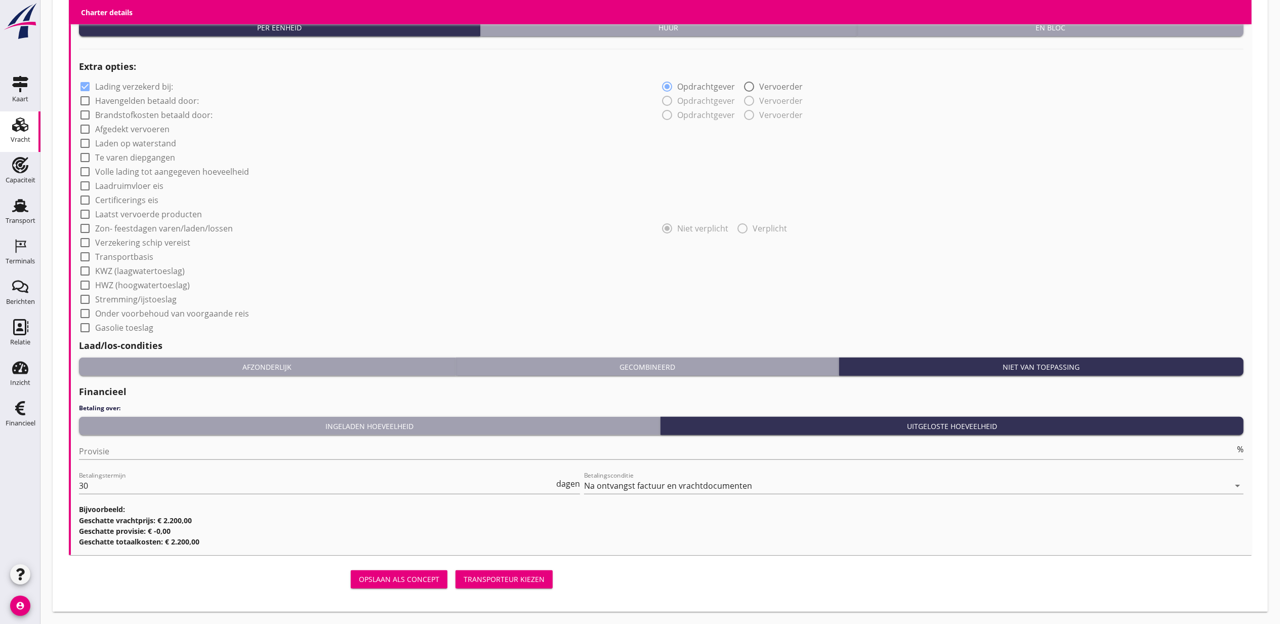  I want to click on label: Gasolie toeslag, so click(124, 327).